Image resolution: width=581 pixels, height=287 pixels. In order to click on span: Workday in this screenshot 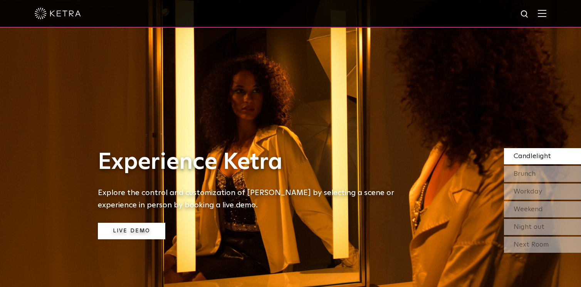, I will do `click(528, 192)`.